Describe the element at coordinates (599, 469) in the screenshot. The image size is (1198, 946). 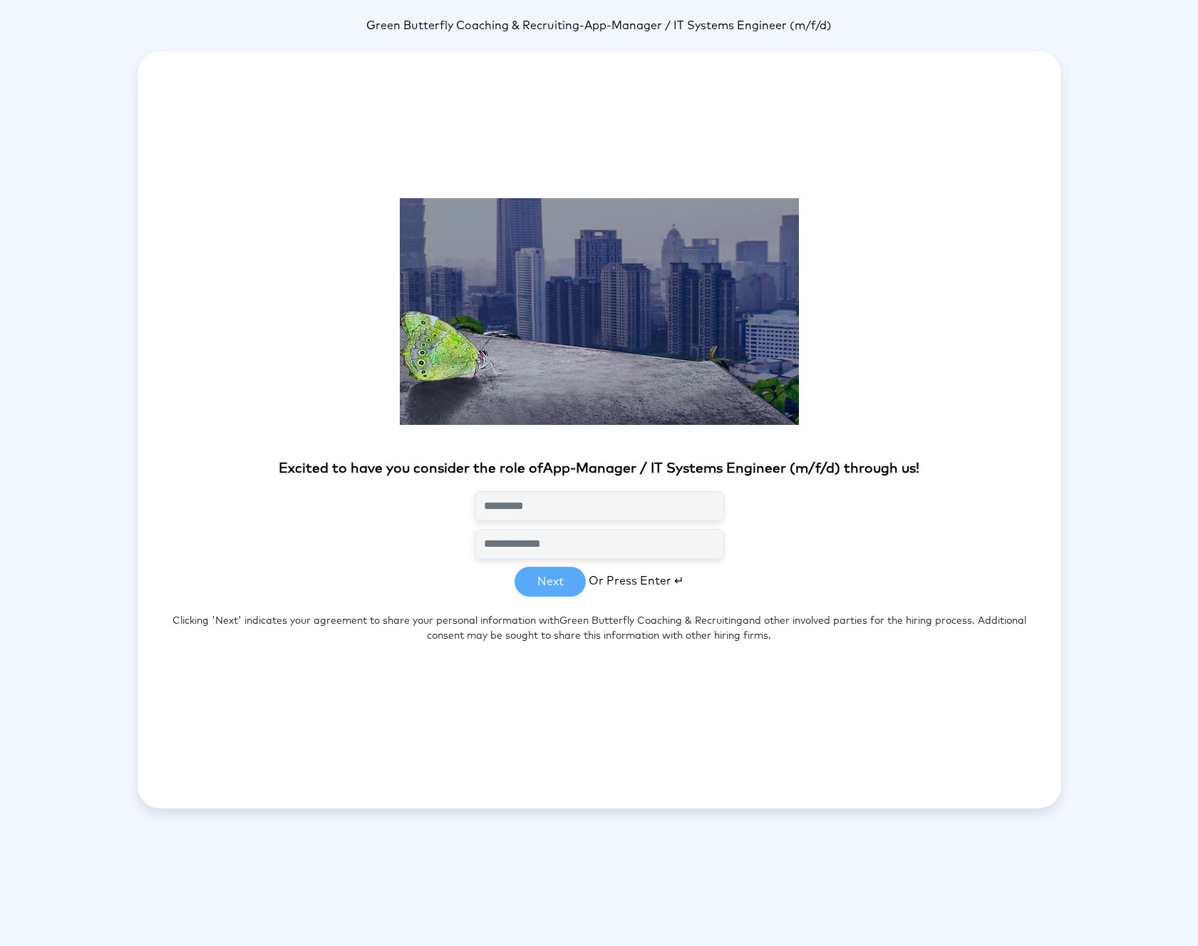
I see `p: Excited to have you consider the role of` at that location.